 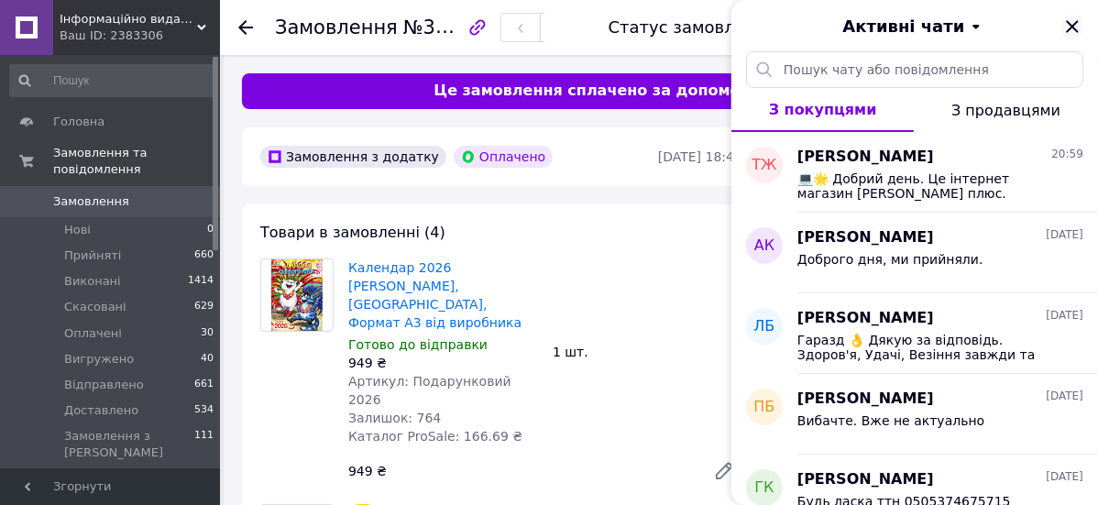 I want to click on div: 1 шт., so click(x=647, y=352).